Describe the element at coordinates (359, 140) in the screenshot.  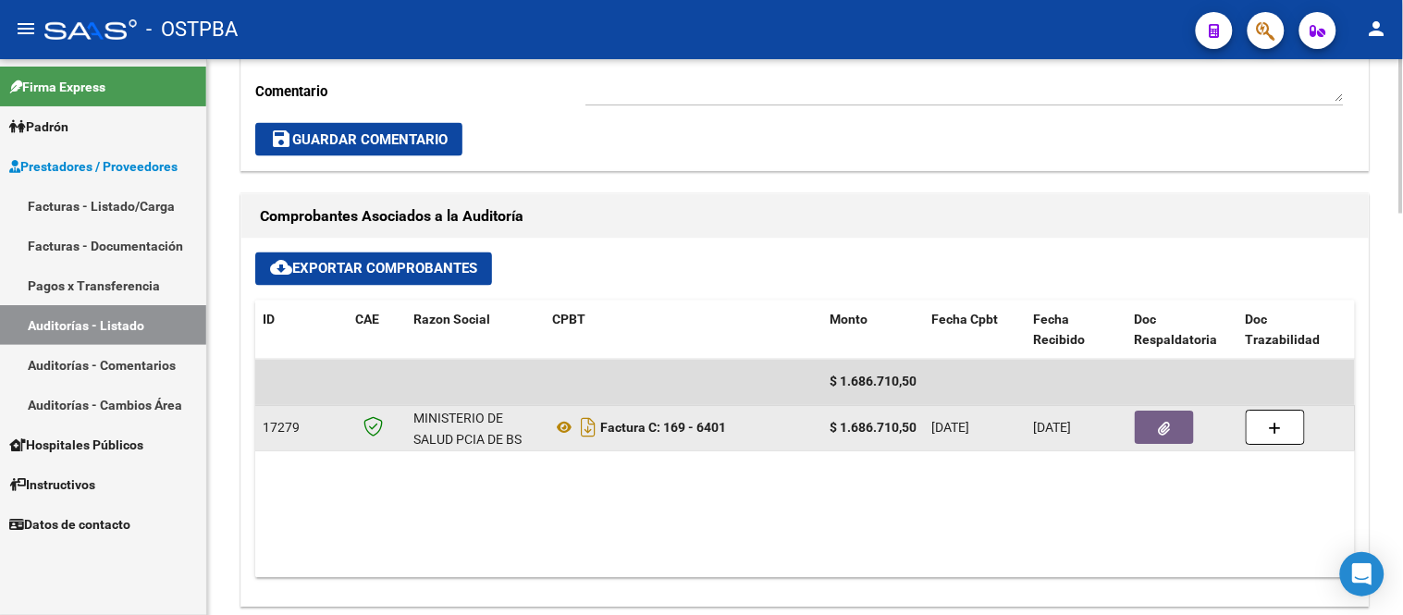
I see `span: Guardar Comentario` at that location.